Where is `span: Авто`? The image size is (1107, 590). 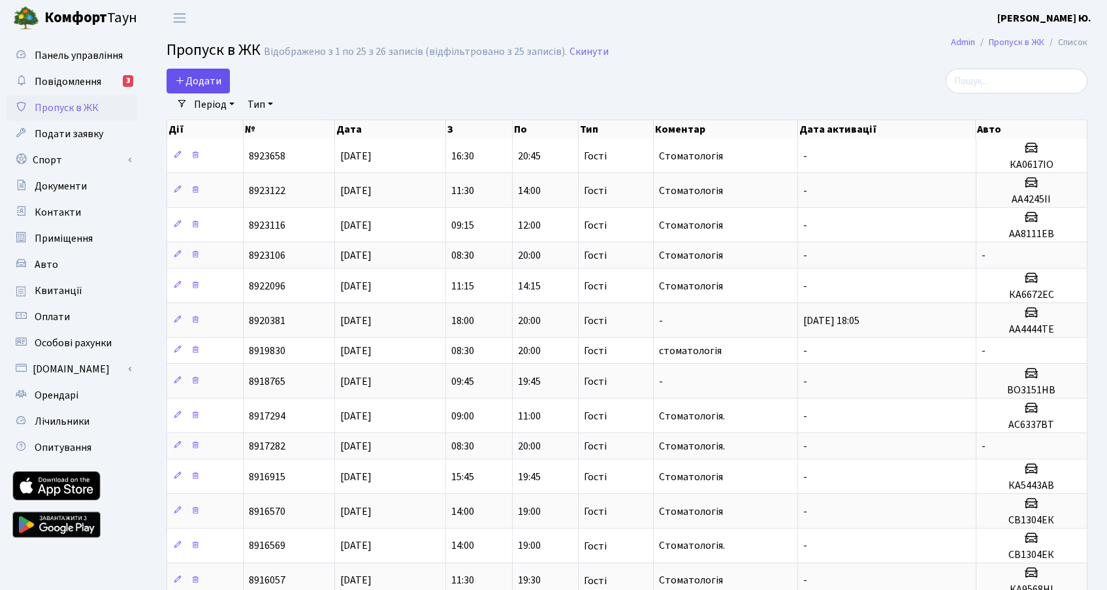
span: Авто is located at coordinates (46, 264).